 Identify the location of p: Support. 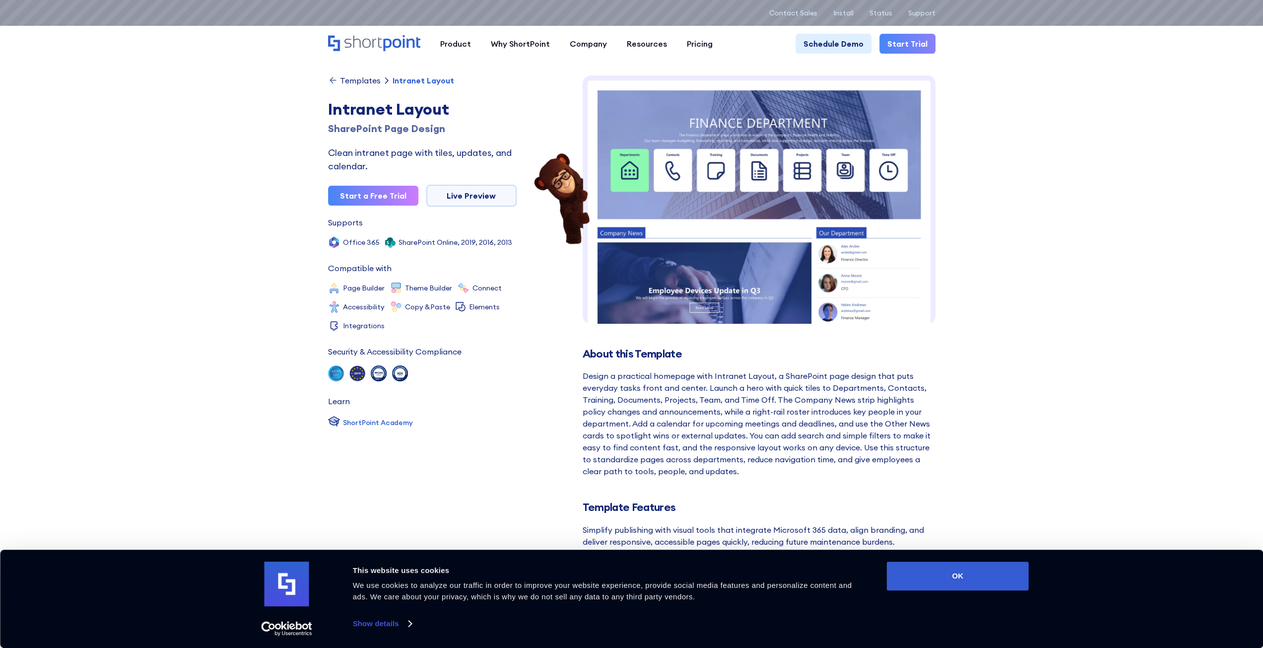
(922, 13).